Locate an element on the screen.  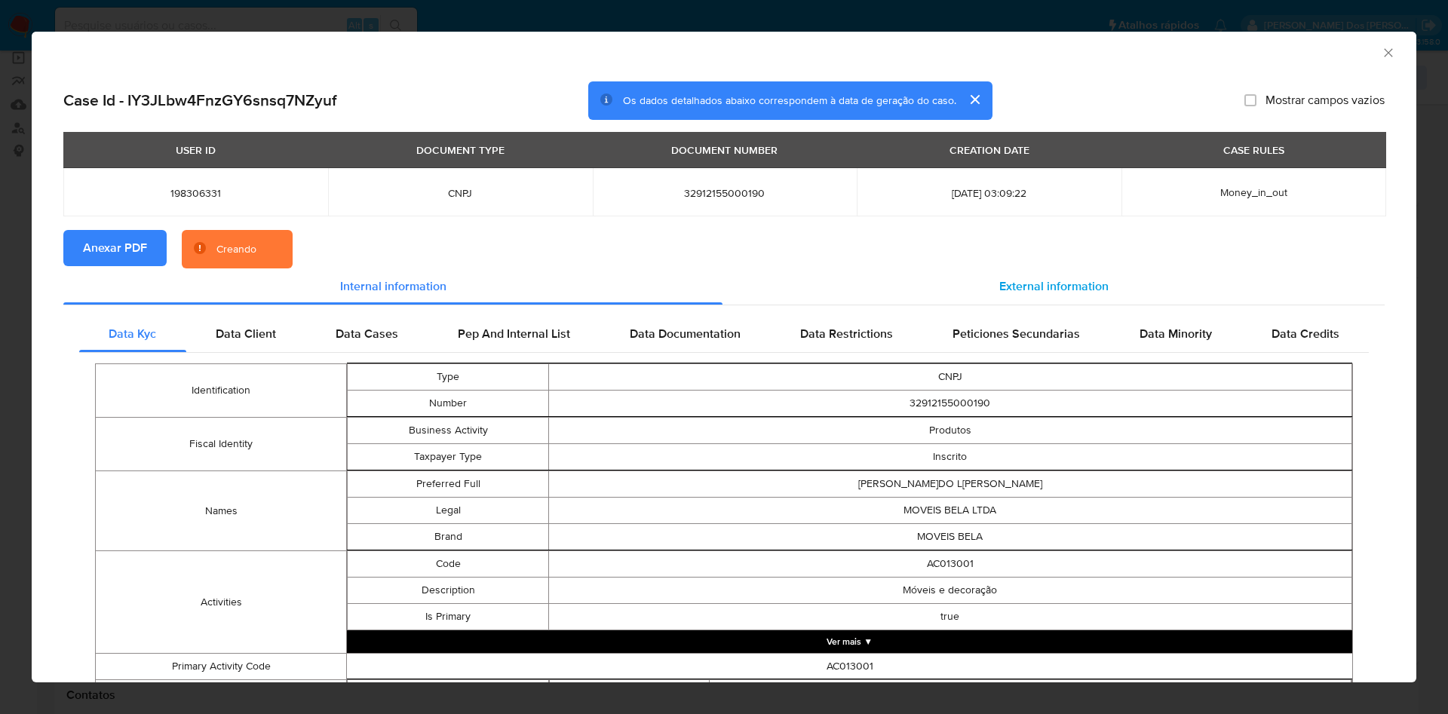
span: Peticiones Secundarias is located at coordinates (1016, 333).